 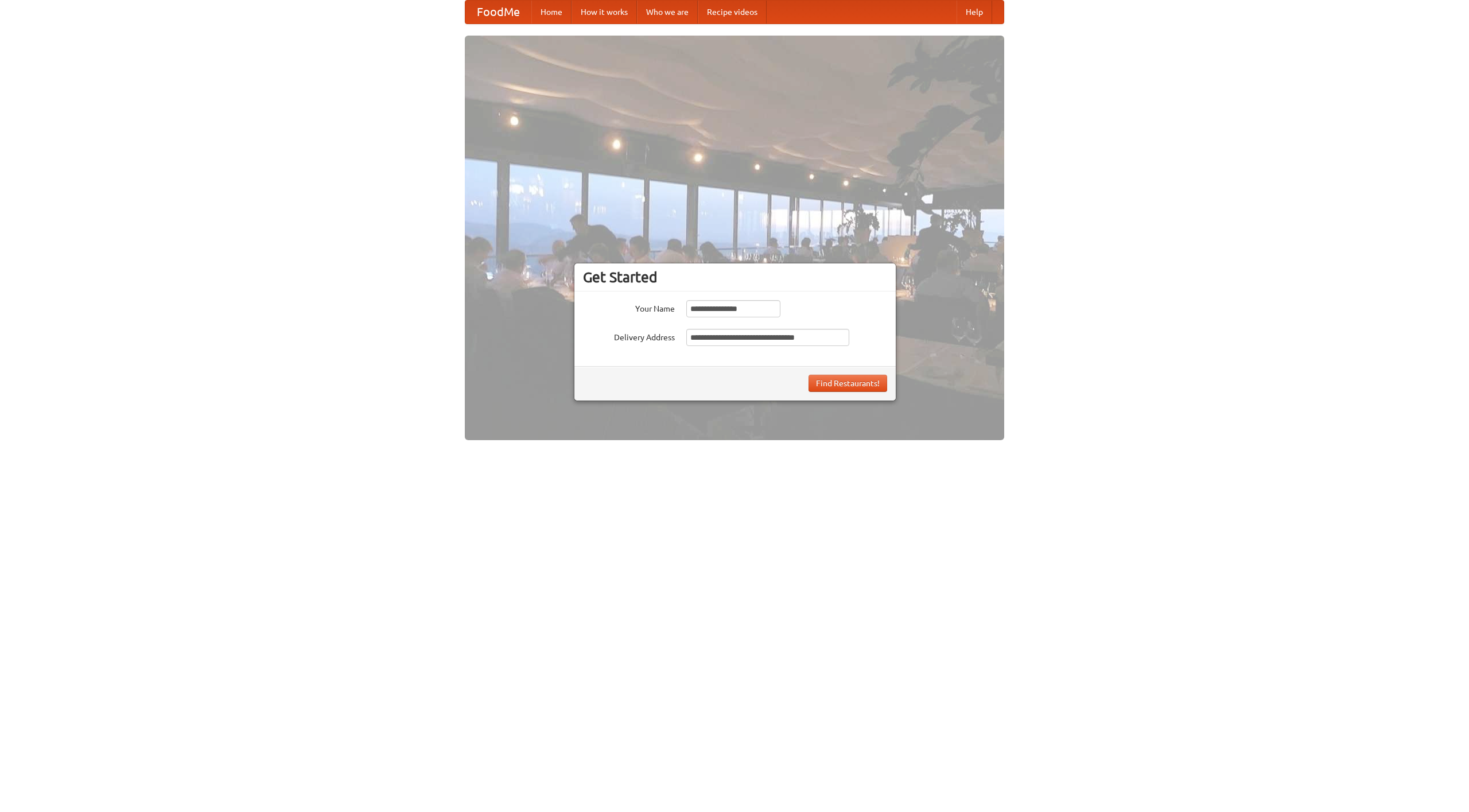 What do you see at coordinates (733, 12) in the screenshot?
I see `a: Recipe videos` at bounding box center [733, 12].